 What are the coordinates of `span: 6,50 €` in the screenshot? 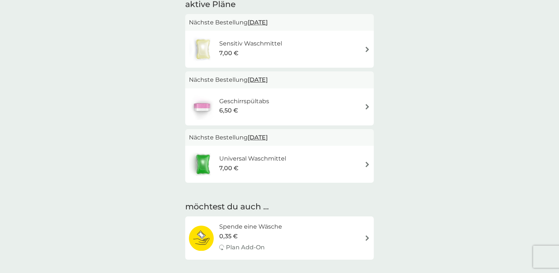 It's located at (229, 111).